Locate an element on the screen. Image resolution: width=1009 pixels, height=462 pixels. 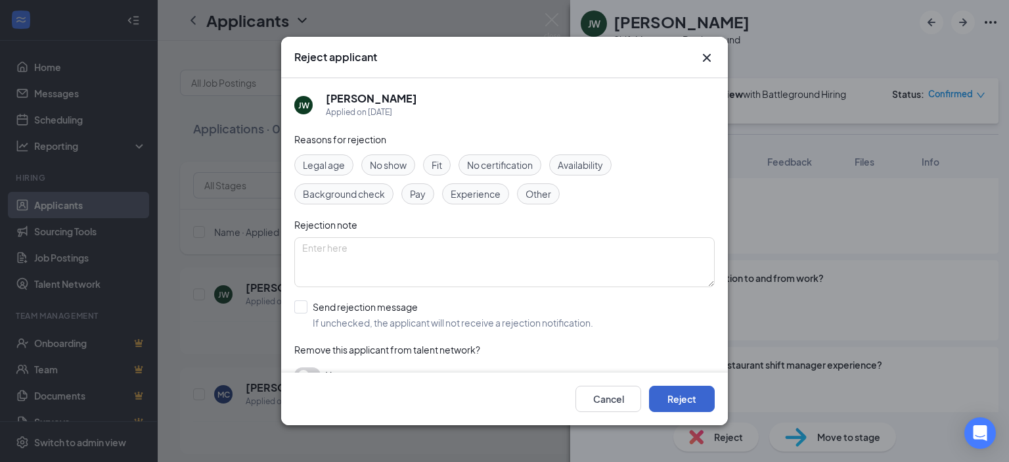
h3: Reject applicant is located at coordinates (336, 57).